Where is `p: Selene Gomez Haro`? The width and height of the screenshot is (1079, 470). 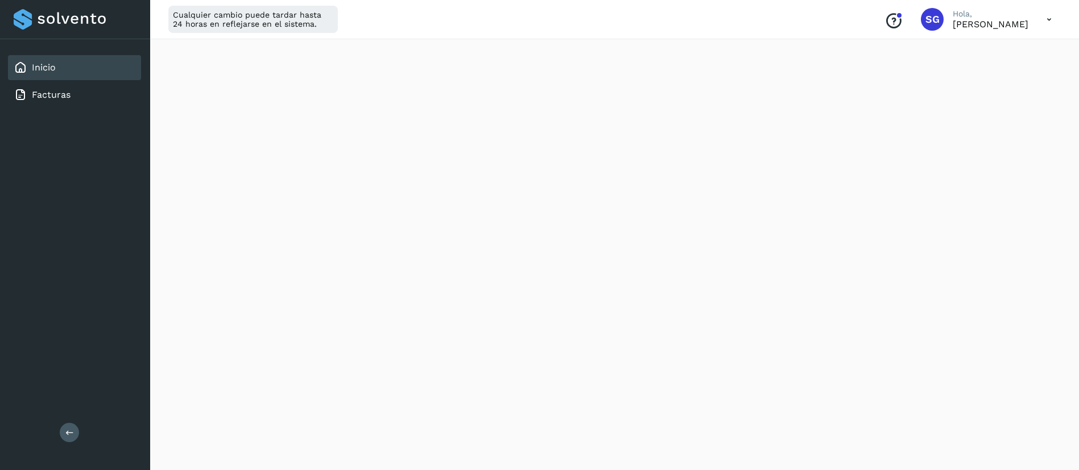
p: Selene Gomez Haro is located at coordinates (990, 24).